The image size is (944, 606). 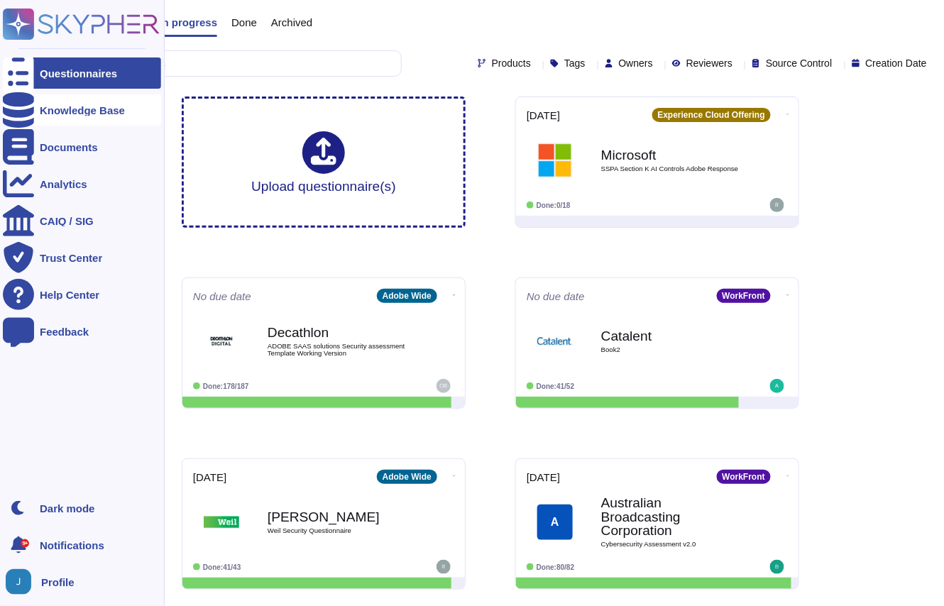 I want to click on b: Microsoft, so click(x=672, y=155).